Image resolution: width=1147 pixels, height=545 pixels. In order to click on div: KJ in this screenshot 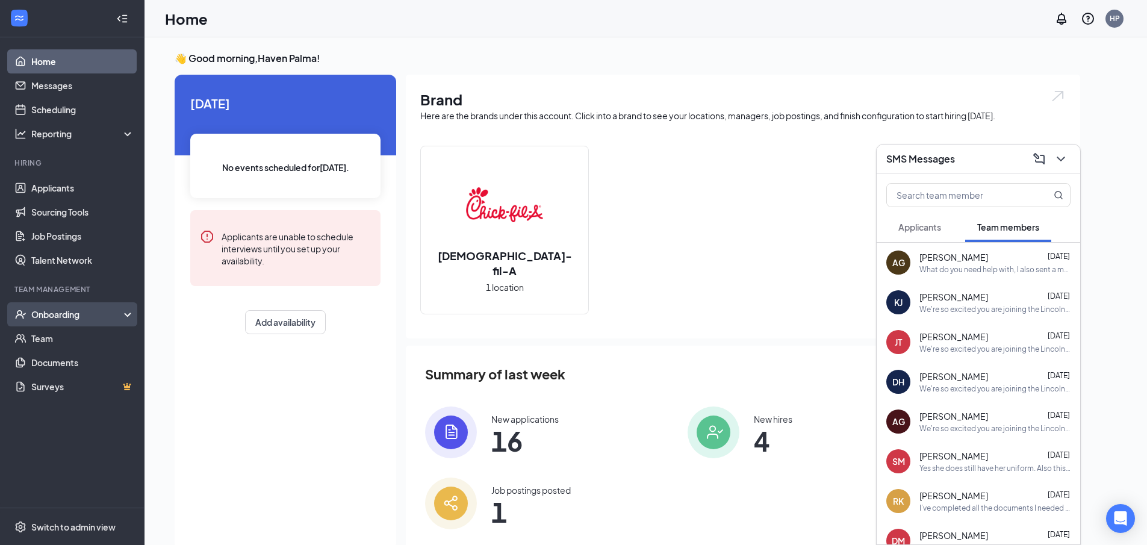, I will do `click(899, 302)`.